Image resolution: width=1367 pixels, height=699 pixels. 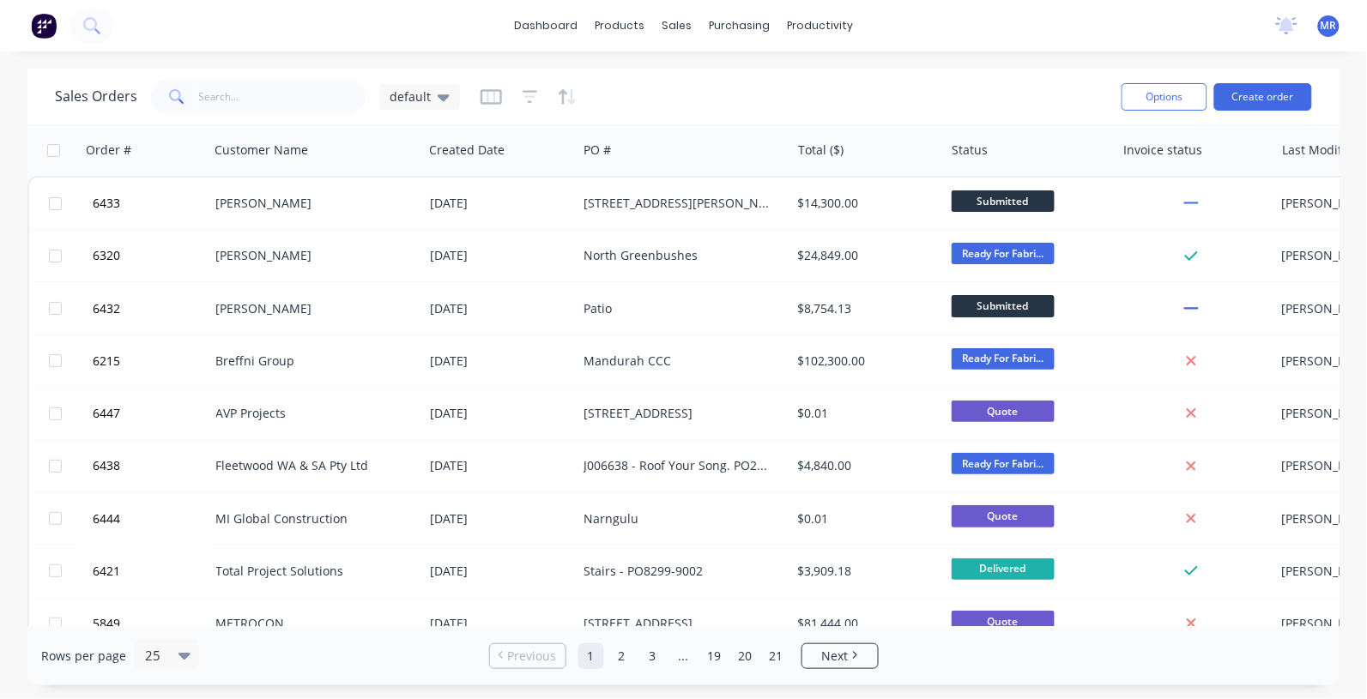 I want to click on div: METROCON, so click(x=311, y=624).